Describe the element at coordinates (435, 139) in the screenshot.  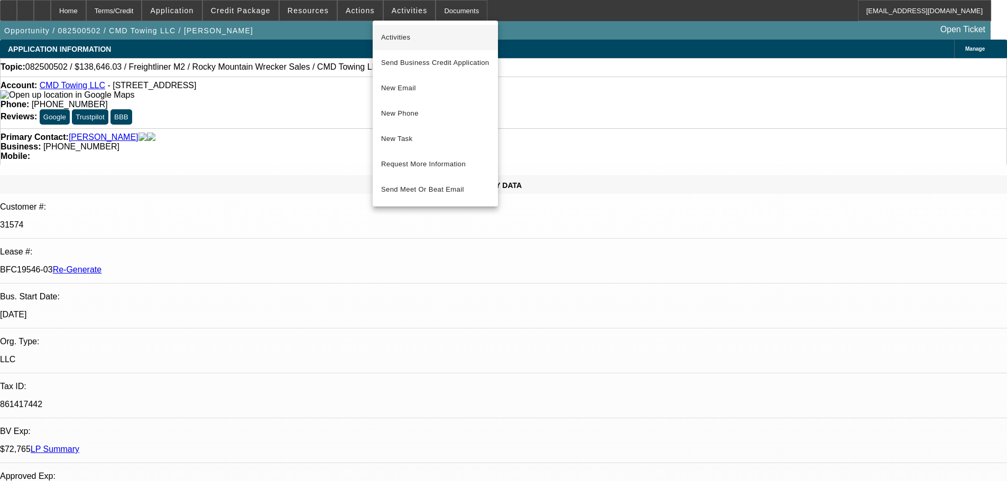
I see `span: New Task` at that location.